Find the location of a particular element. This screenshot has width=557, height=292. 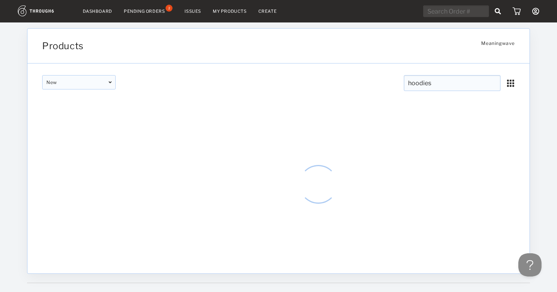

span: Products is located at coordinates (63, 46).